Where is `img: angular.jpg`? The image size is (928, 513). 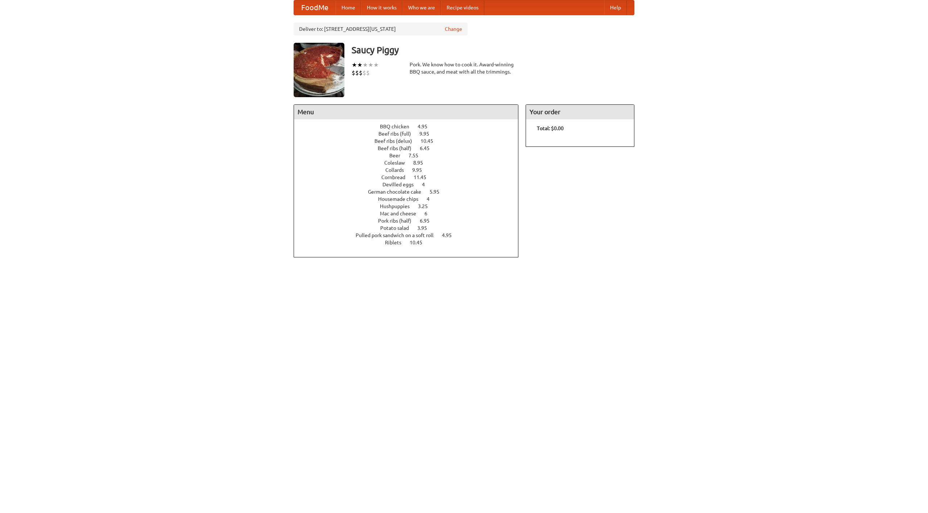
img: angular.jpg is located at coordinates (319, 70).